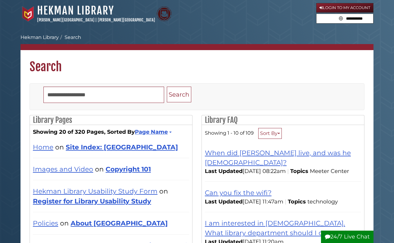 The image size is (394, 243). What do you see at coordinates (70, 37) in the screenshot?
I see `li: Search` at bounding box center [70, 37].